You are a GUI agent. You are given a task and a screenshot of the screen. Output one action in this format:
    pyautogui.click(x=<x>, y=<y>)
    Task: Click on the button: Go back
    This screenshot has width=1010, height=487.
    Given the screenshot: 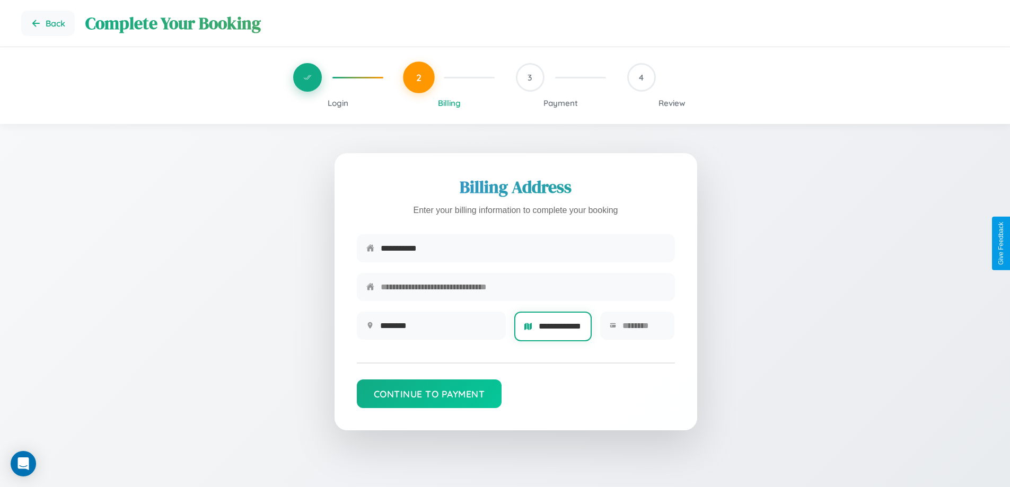 What is the action you would take?
    pyautogui.click(x=48, y=23)
    